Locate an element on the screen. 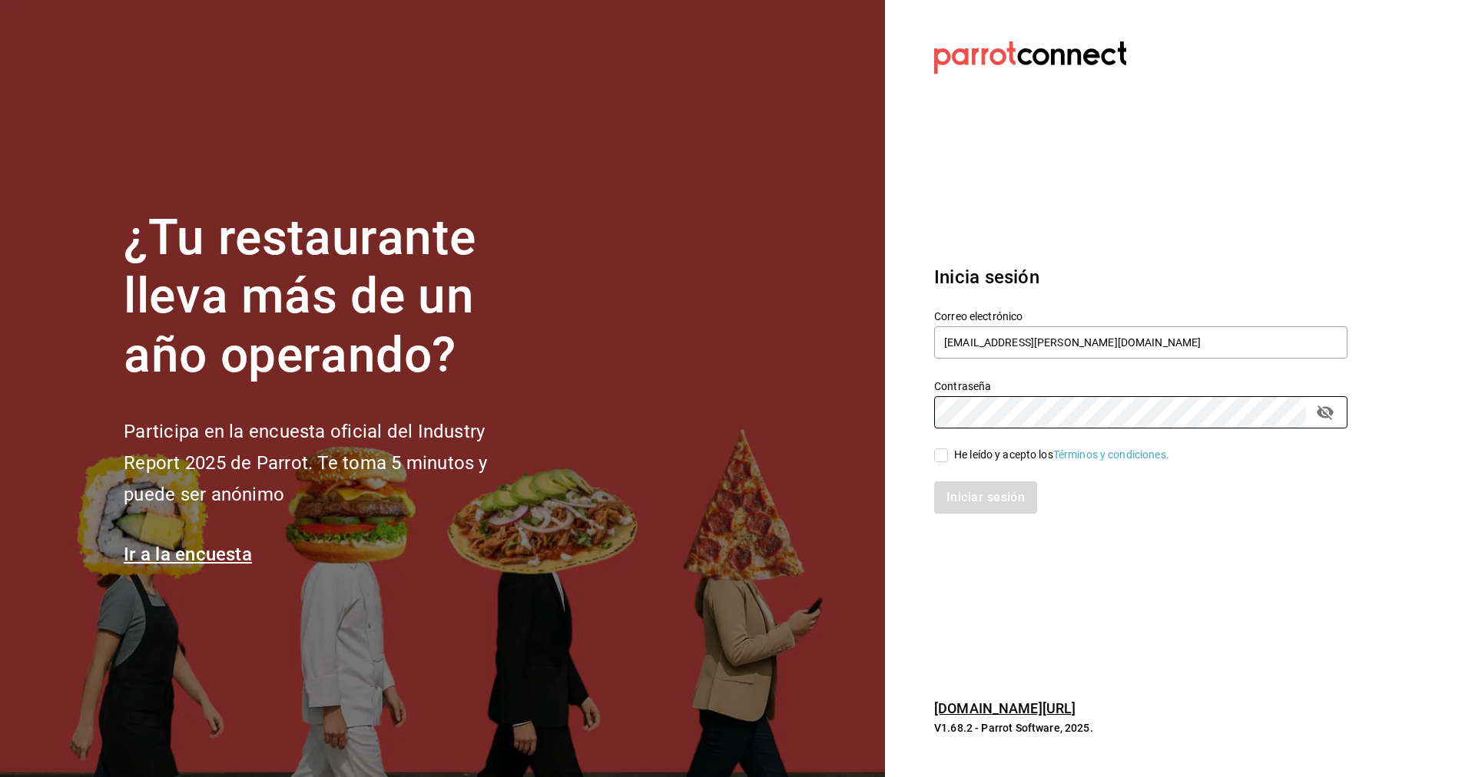  a: Ir a la encuesta is located at coordinates (187, 555).